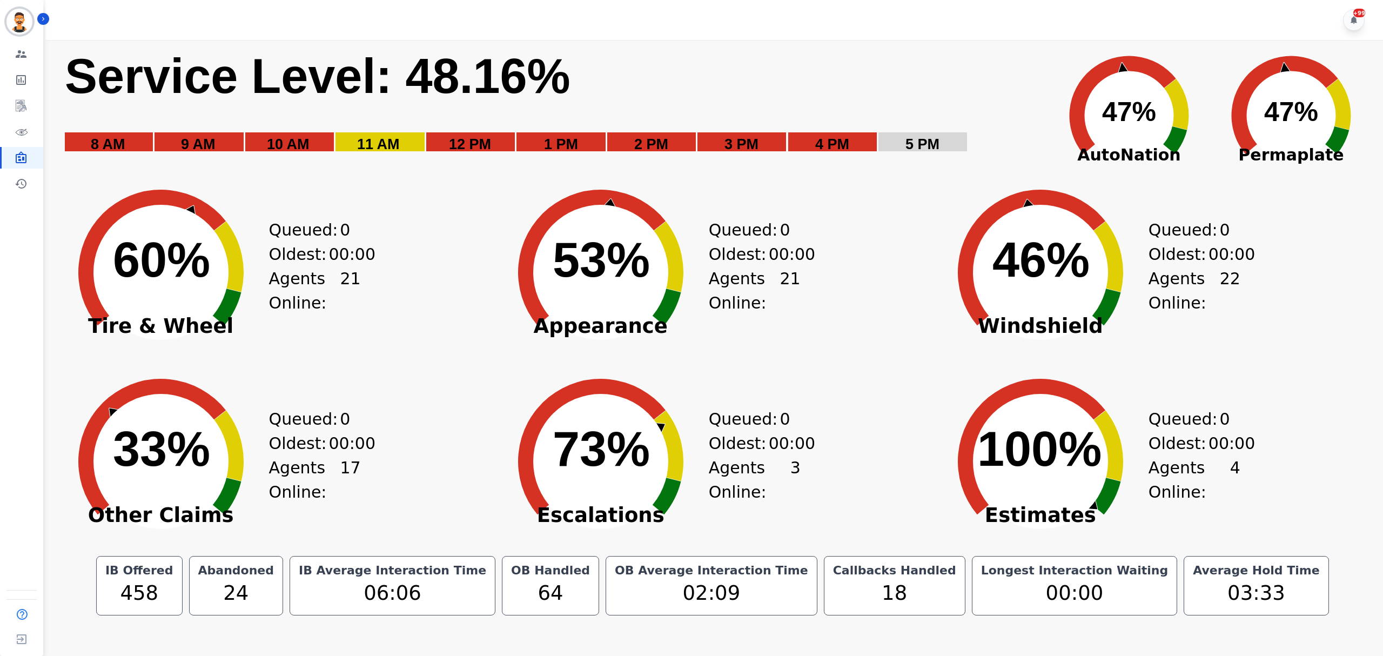  I want to click on span: Escalations, so click(601, 515).